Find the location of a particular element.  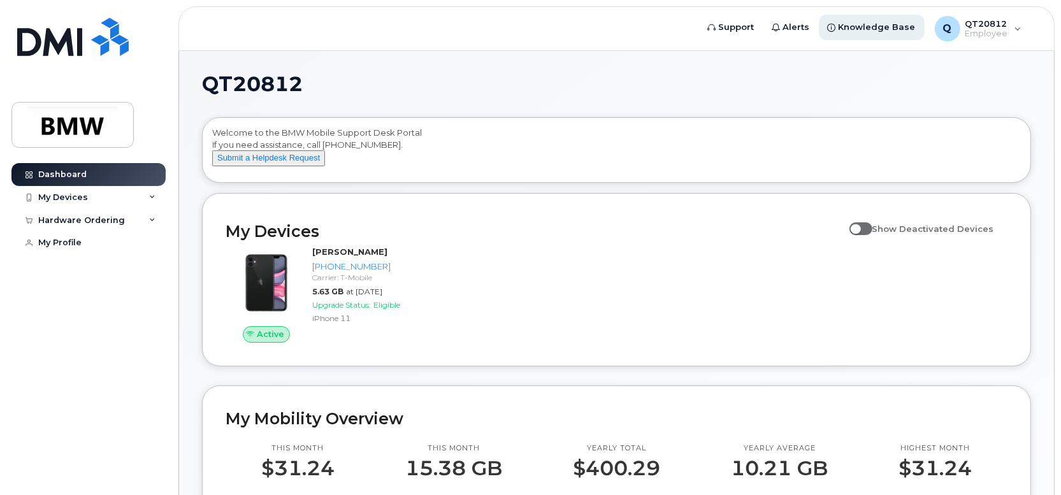

span: QT20812 is located at coordinates (252, 84).